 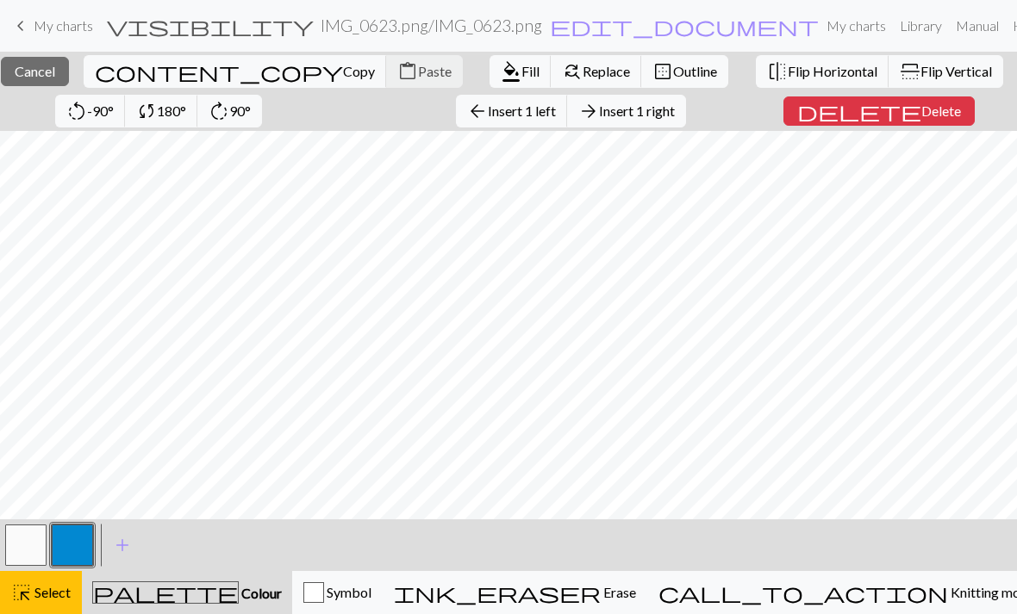 What do you see at coordinates (235, 72) in the screenshot?
I see `button: Copy` at bounding box center [235, 72].